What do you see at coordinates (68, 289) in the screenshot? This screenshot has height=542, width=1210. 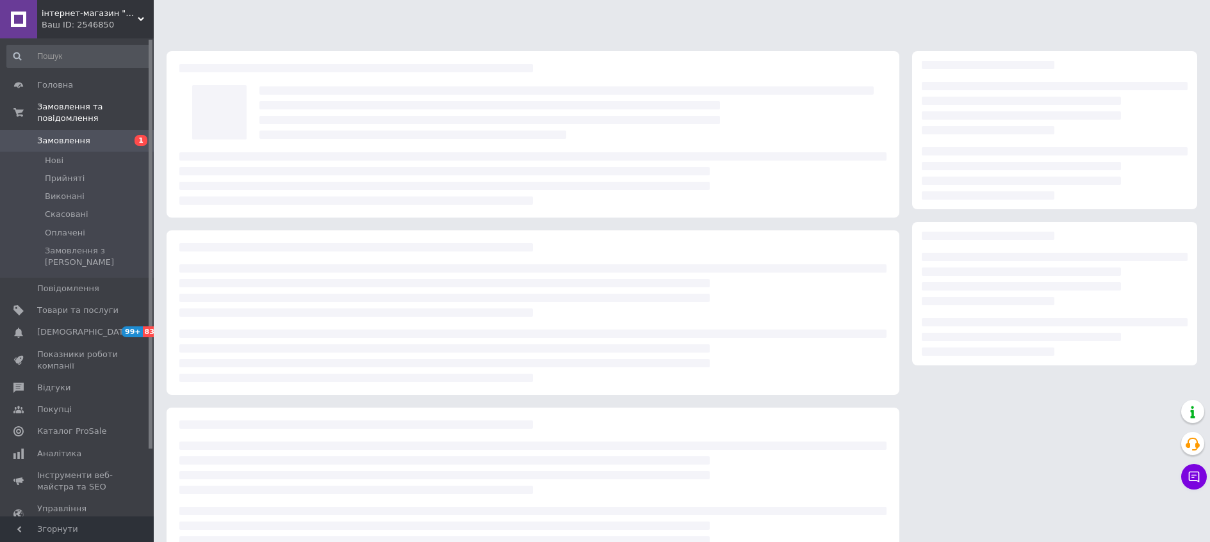 I see `span: Повідомлення` at bounding box center [68, 289].